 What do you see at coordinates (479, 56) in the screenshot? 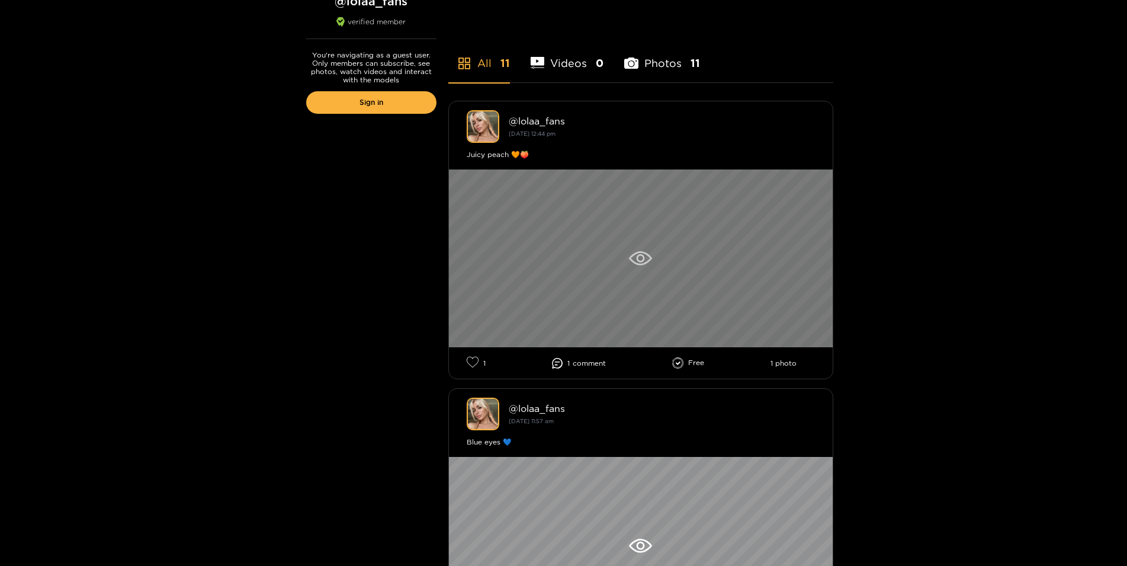
I see `li: All` at bounding box center [479, 56].